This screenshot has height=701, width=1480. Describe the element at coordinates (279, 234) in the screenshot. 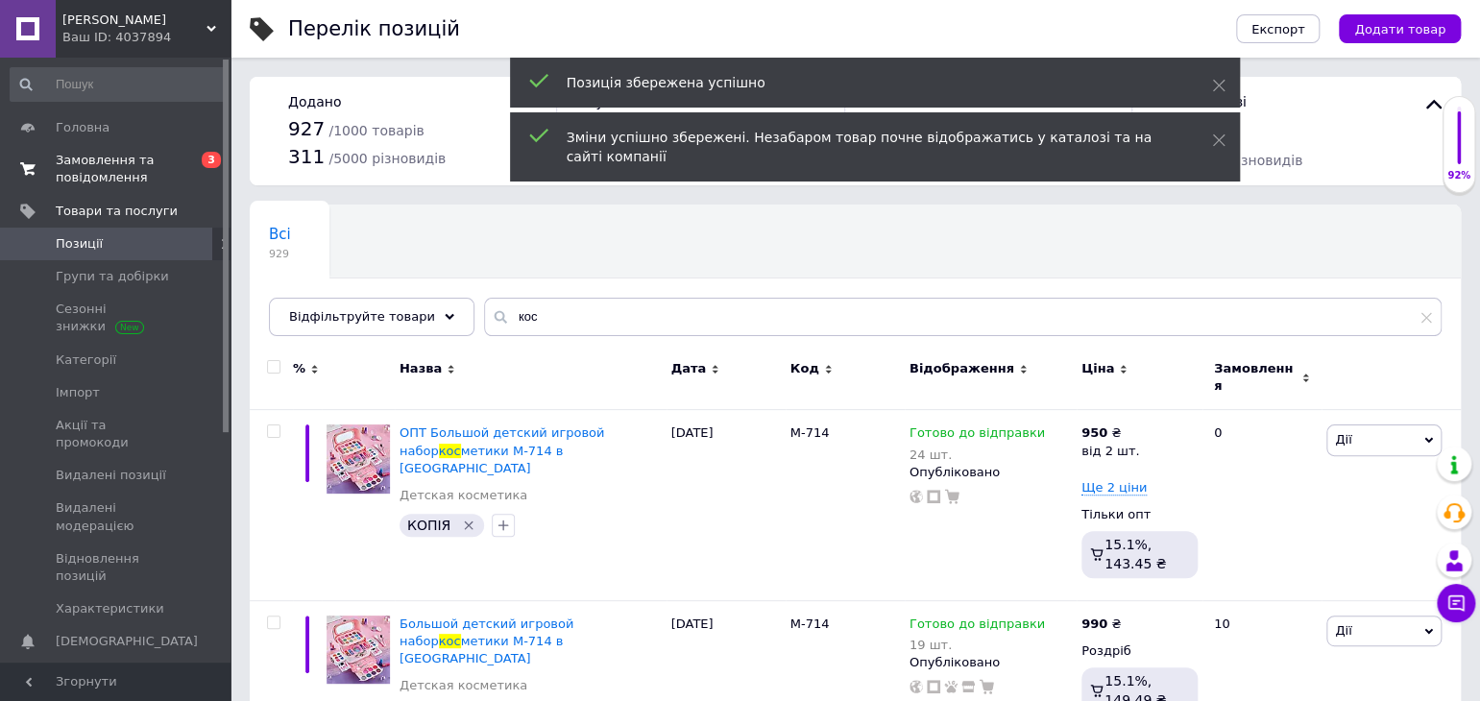

I see `span: Всі` at that location.